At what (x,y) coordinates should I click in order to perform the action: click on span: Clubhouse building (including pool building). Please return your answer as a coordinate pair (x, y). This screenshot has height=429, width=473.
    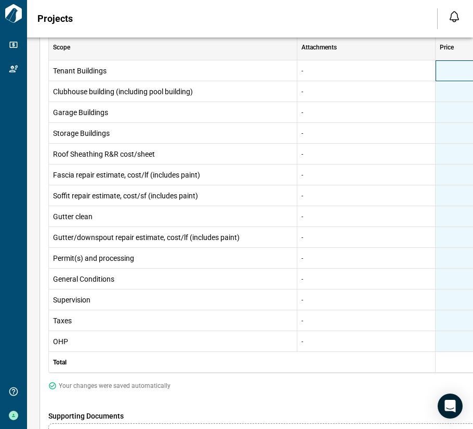
    Looking at the image, I should click on (173, 92).